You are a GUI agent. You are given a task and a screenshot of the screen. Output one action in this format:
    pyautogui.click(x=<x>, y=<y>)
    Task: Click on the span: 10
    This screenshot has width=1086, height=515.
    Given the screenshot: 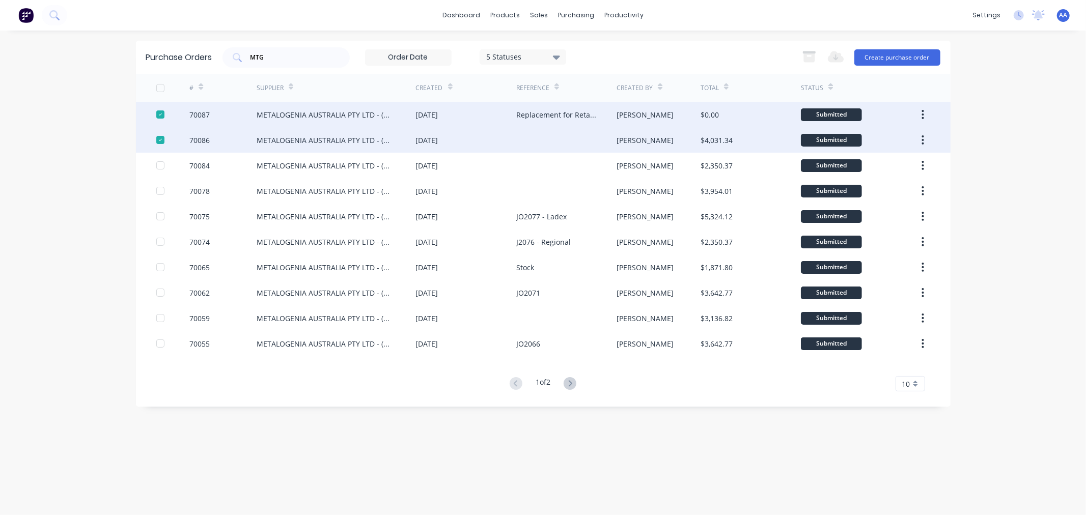 What is the action you would take?
    pyautogui.click(x=907, y=384)
    